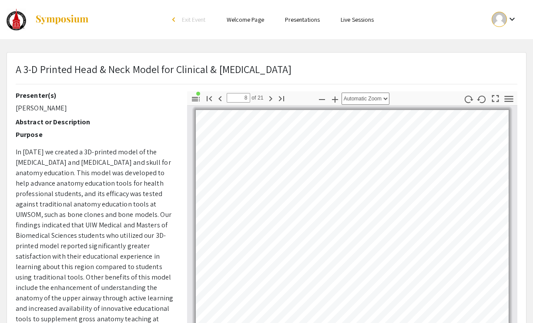 This screenshot has width=533, height=323. What do you see at coordinates (365, 99) in the screenshot?
I see `select: Zoom` at bounding box center [365, 99].